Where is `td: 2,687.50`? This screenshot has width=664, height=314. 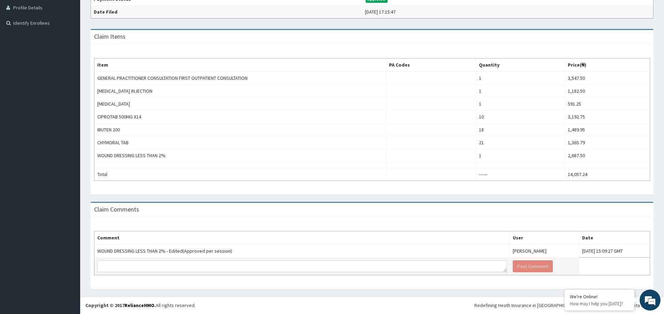 td: 2,687.50 is located at coordinates (607, 155).